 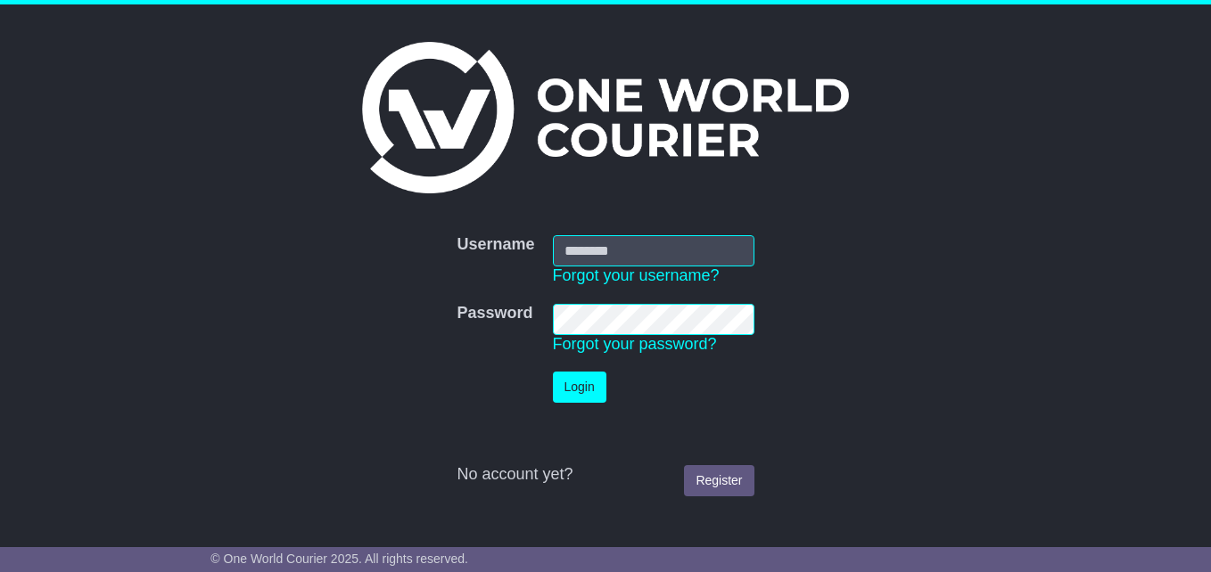 What do you see at coordinates (494, 314) in the screenshot?
I see `label: Password` at bounding box center [494, 314].